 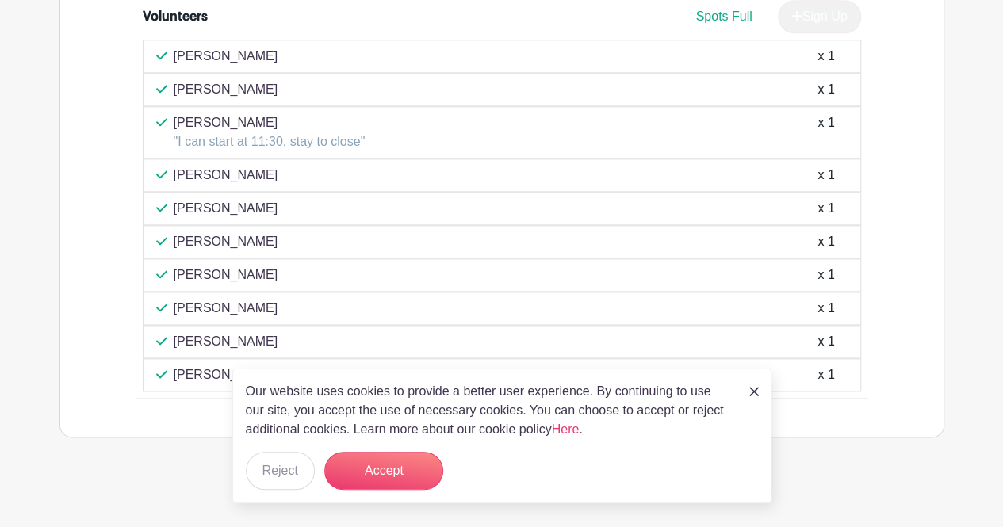 I want to click on p: "I can start at 11:30, stay to close", so click(x=270, y=142).